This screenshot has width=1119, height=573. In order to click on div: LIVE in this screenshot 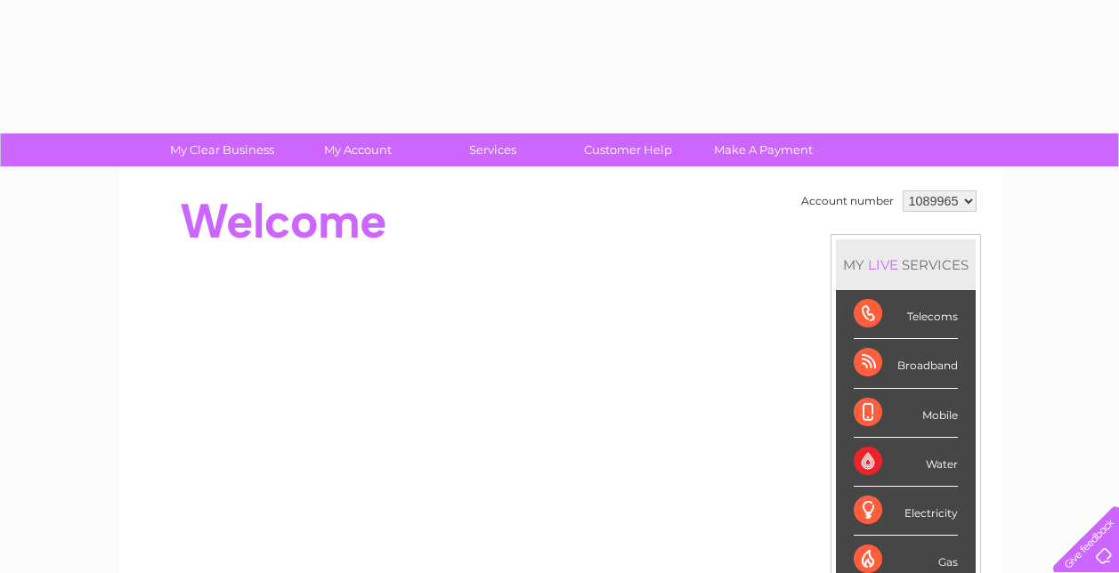, I will do `click(883, 264)`.